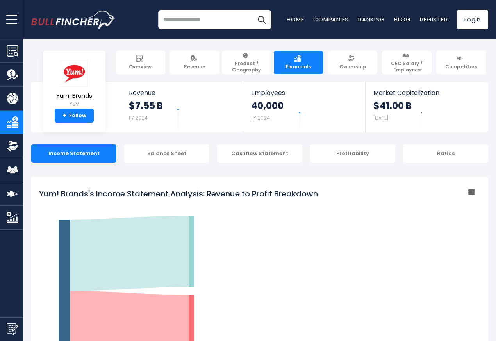 Image resolution: width=496 pixels, height=341 pixels. I want to click on a: CEO Salary / Employees, so click(407, 63).